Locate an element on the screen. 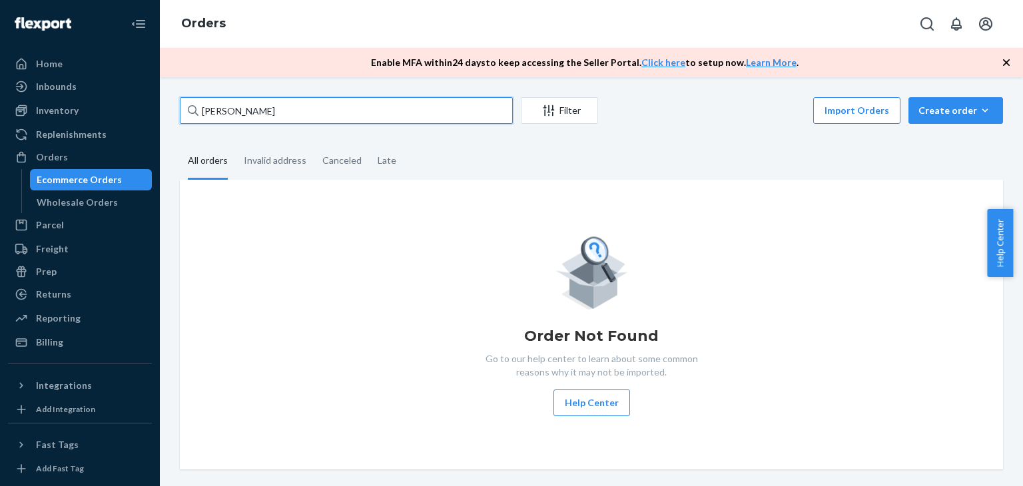  div: Home is located at coordinates (49, 64).